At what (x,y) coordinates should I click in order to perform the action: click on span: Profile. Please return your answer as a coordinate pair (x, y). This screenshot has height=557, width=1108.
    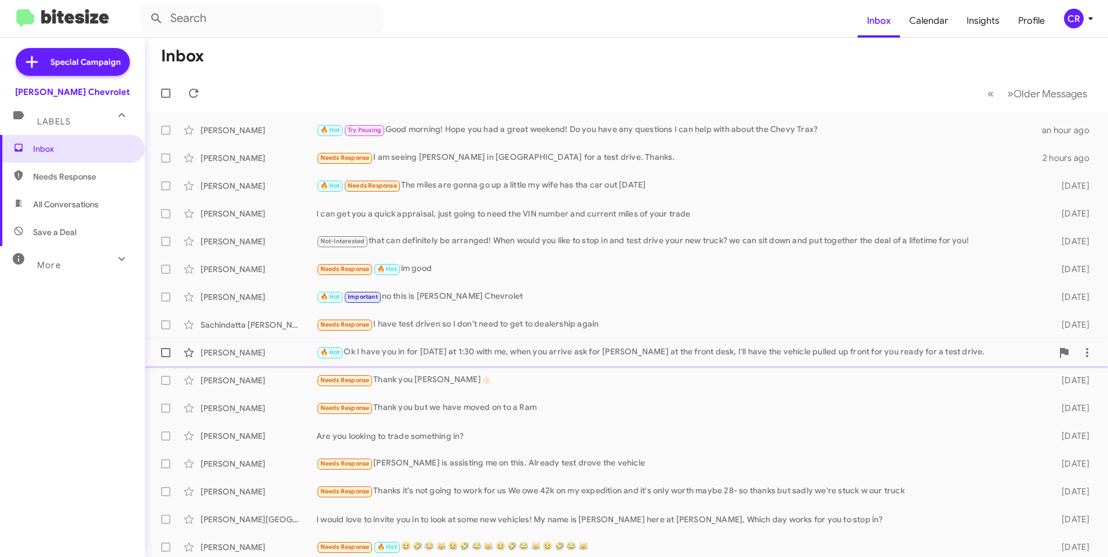
    Looking at the image, I should click on (1031, 21).